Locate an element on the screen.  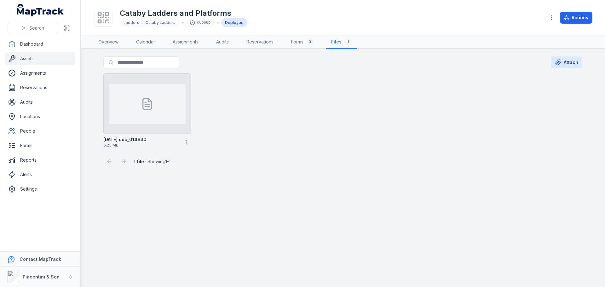
a: People is located at coordinates (40, 131).